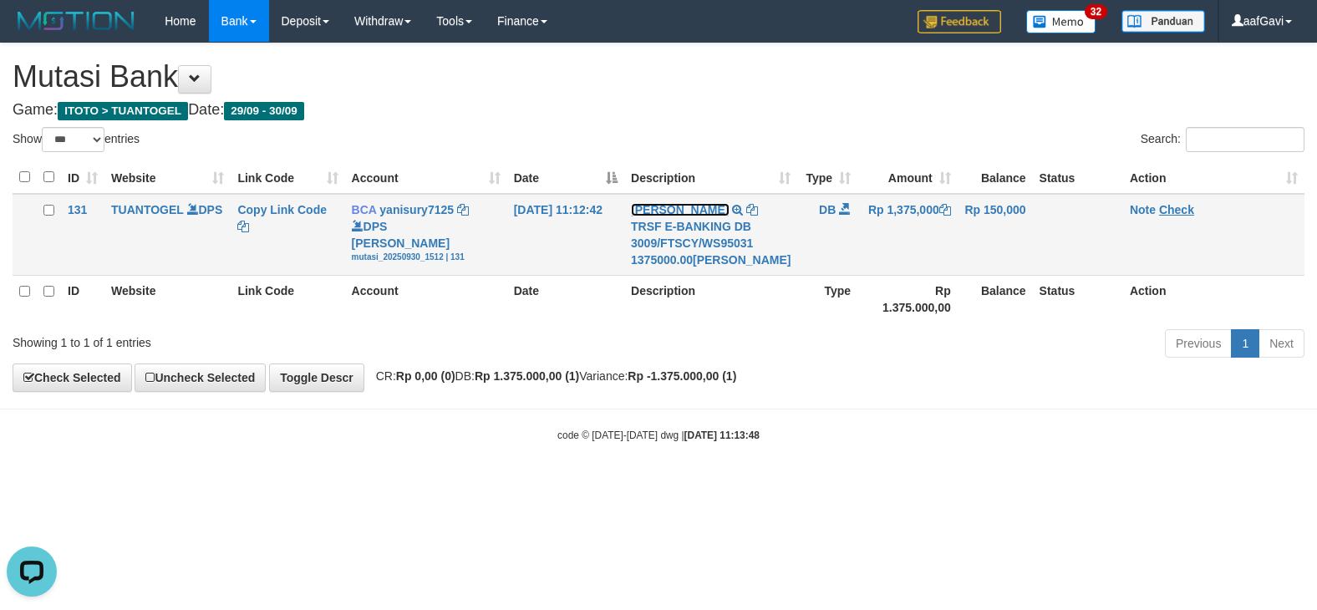 The image size is (1317, 610). What do you see at coordinates (32, 32) in the screenshot?
I see `button: Open LiveChat chat widget` at bounding box center [32, 32].